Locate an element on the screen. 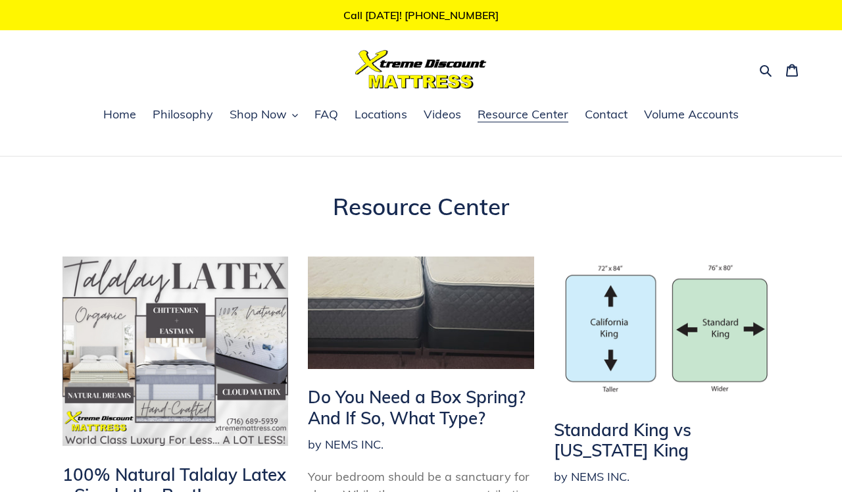  button: Shop Now is located at coordinates (264, 115).